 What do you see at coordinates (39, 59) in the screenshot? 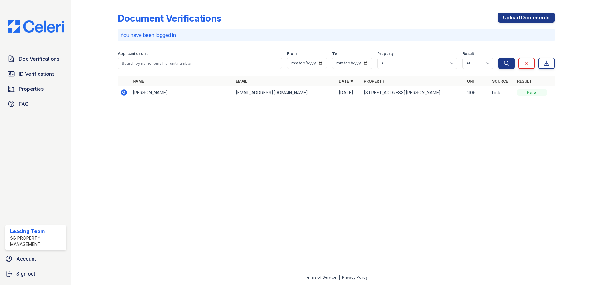
I see `span: Doc Verifications` at bounding box center [39, 59].